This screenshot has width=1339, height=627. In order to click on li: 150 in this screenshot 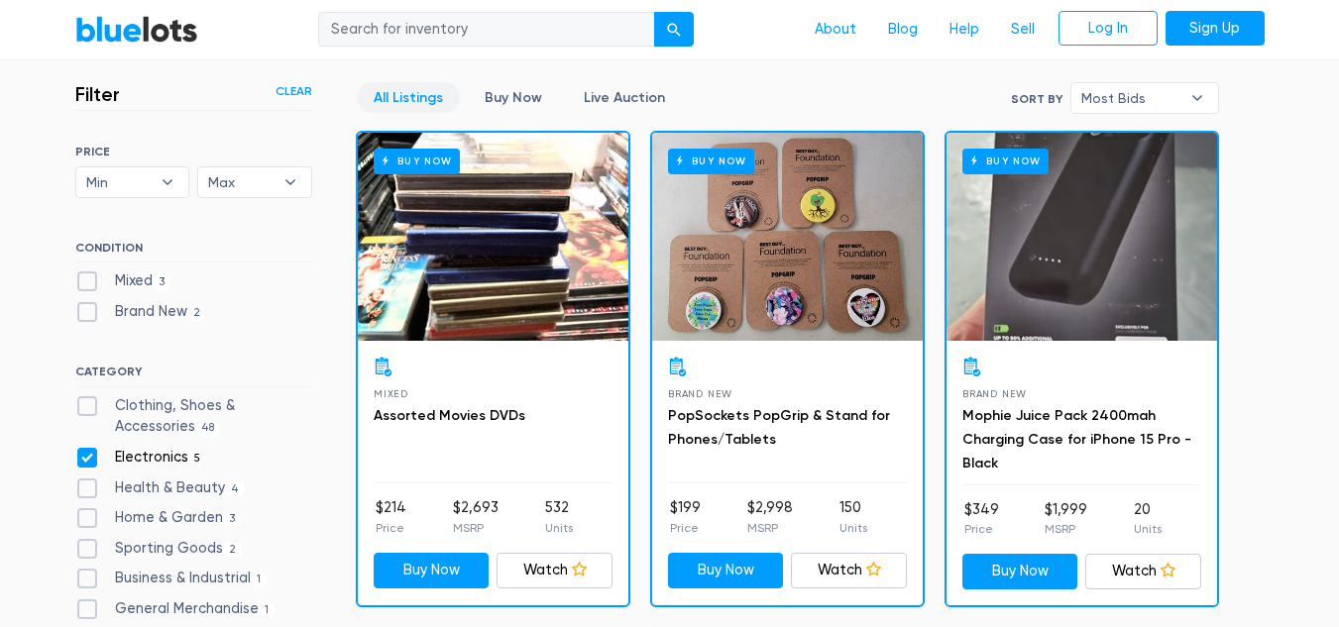, I will do `click(853, 517)`.